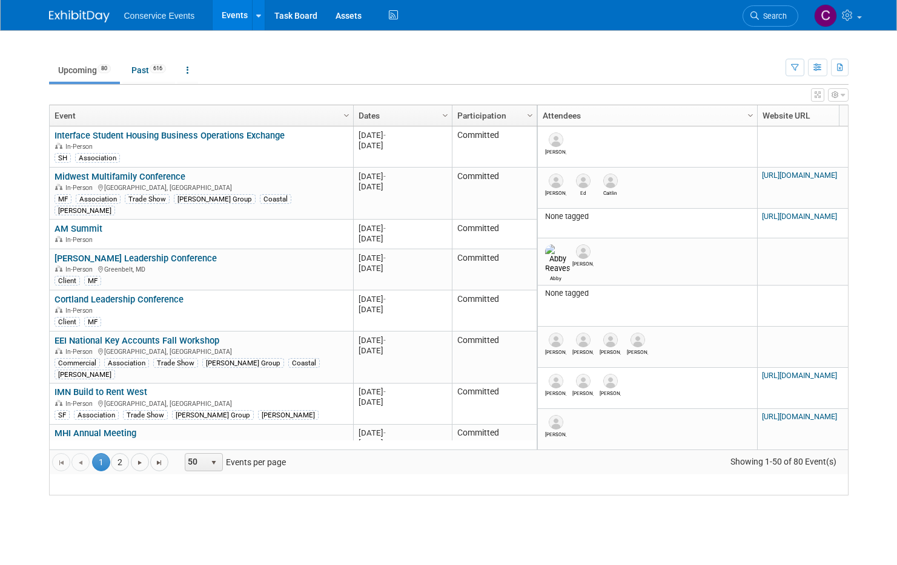  Describe the element at coordinates (558, 259) in the screenshot. I see `img: Abby Reaves` at that location.